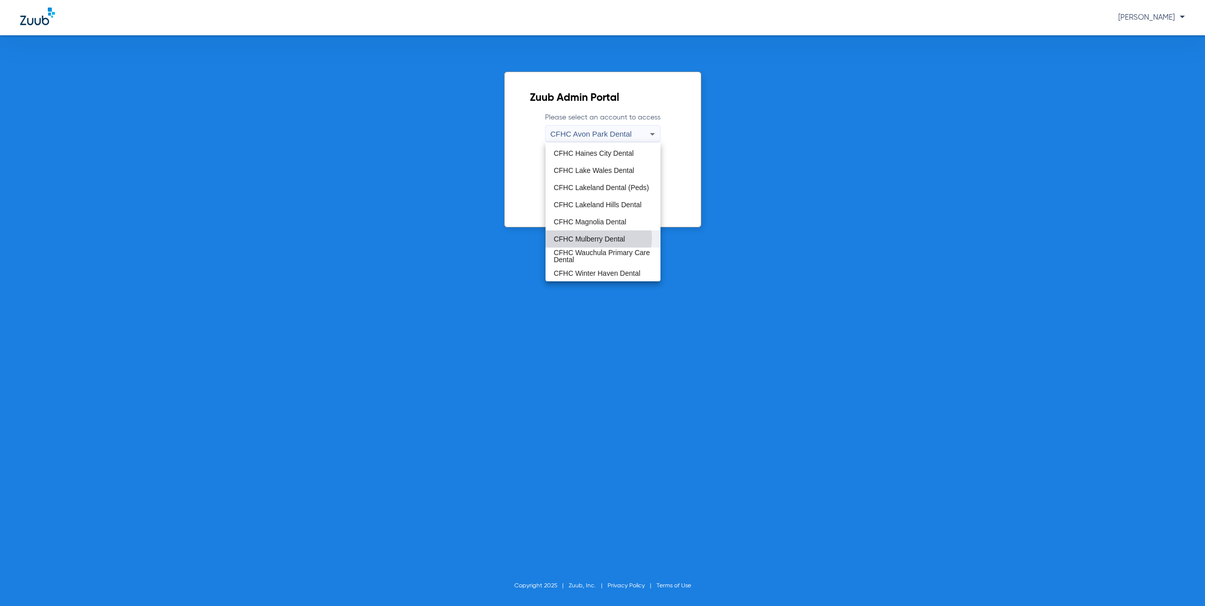  Describe the element at coordinates (594, 153) in the screenshot. I see `span: CFHC Haines City Dental` at that location.